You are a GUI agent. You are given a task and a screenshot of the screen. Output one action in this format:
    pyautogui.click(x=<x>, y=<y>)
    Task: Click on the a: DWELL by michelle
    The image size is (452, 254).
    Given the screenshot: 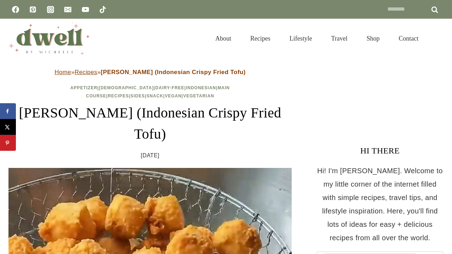 What is the action you would take?
    pyautogui.click(x=49, y=39)
    